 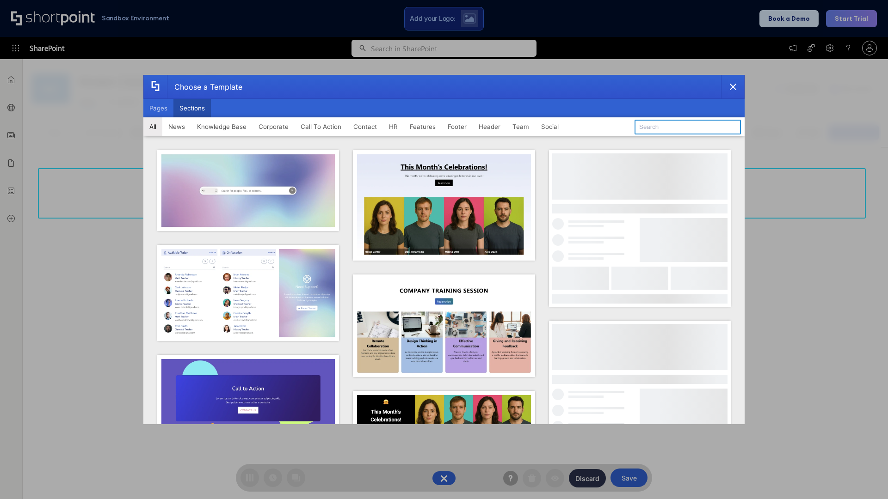 I want to click on button: All, so click(x=153, y=127).